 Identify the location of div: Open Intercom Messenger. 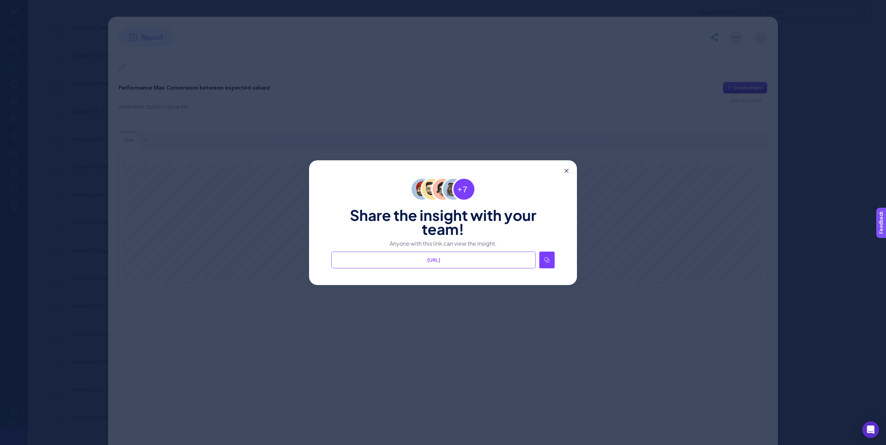
(870, 430).